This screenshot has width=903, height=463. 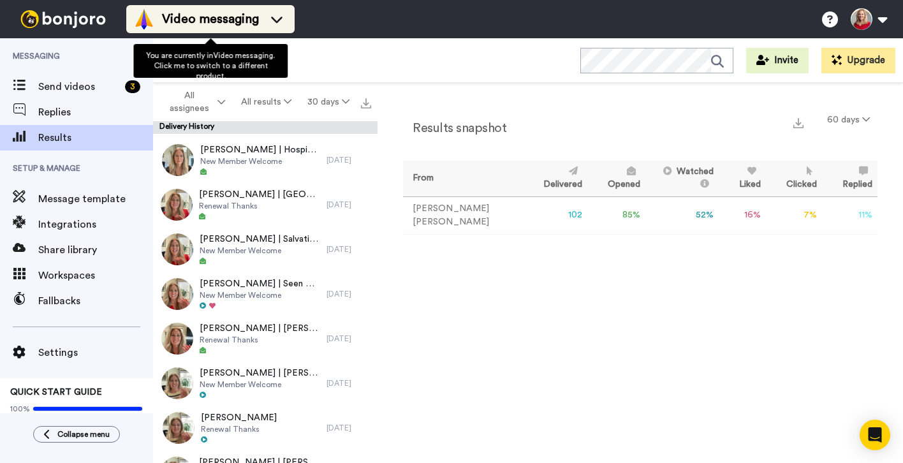 I want to click on img: 3de355b8-11da-4269-95db-7b44bd1f5af4-thumb.jpg, so click(x=177, y=339).